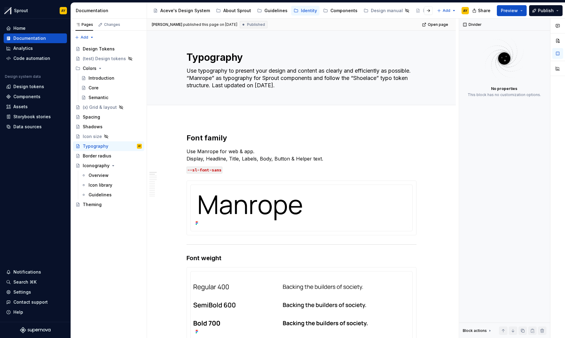 The image size is (565, 338). What do you see at coordinates (435, 25) in the screenshot?
I see `a: Open page` at bounding box center [435, 25].